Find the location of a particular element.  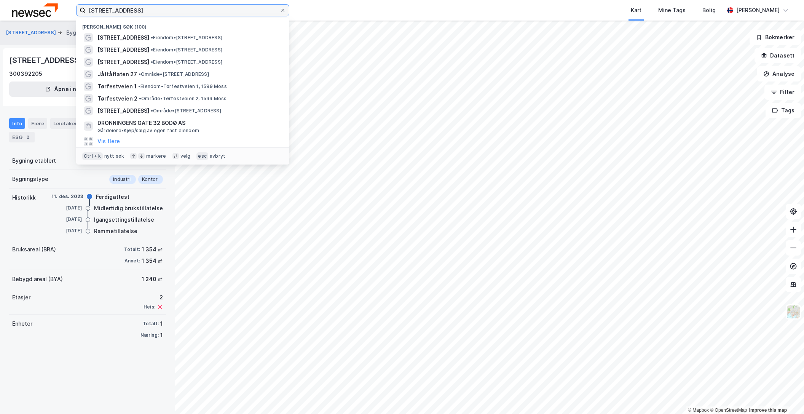

div: Bebygd areal (BYA) is located at coordinates (37, 279).